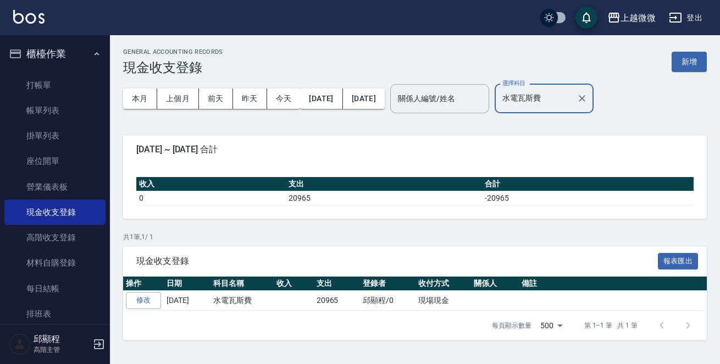 The image size is (720, 364). What do you see at coordinates (587, 184) in the screenshot?
I see `th: 合計` at bounding box center [587, 184].